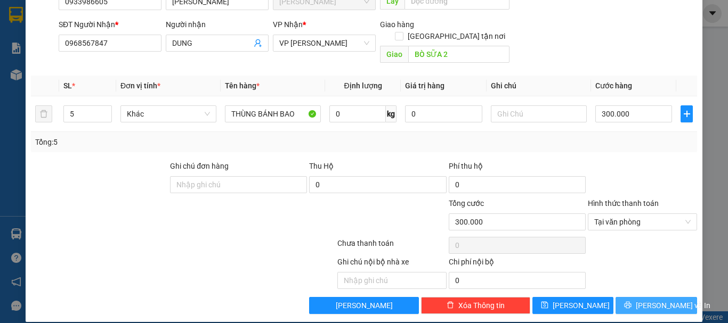 The image size is (728, 323). What do you see at coordinates (242, 86) in the screenshot?
I see `span: Tên hàng` at bounding box center [242, 86].